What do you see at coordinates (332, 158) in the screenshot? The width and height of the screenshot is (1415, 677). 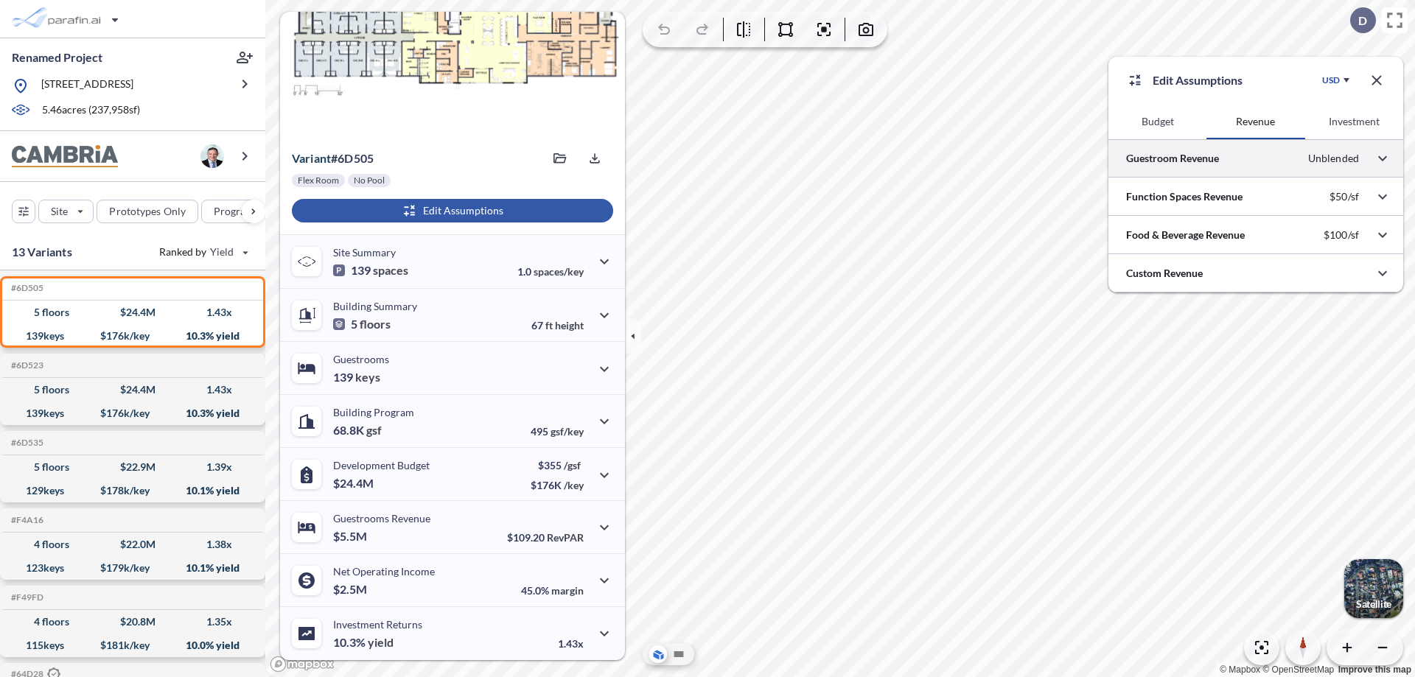 I see `p: # 6d505` at bounding box center [332, 158].